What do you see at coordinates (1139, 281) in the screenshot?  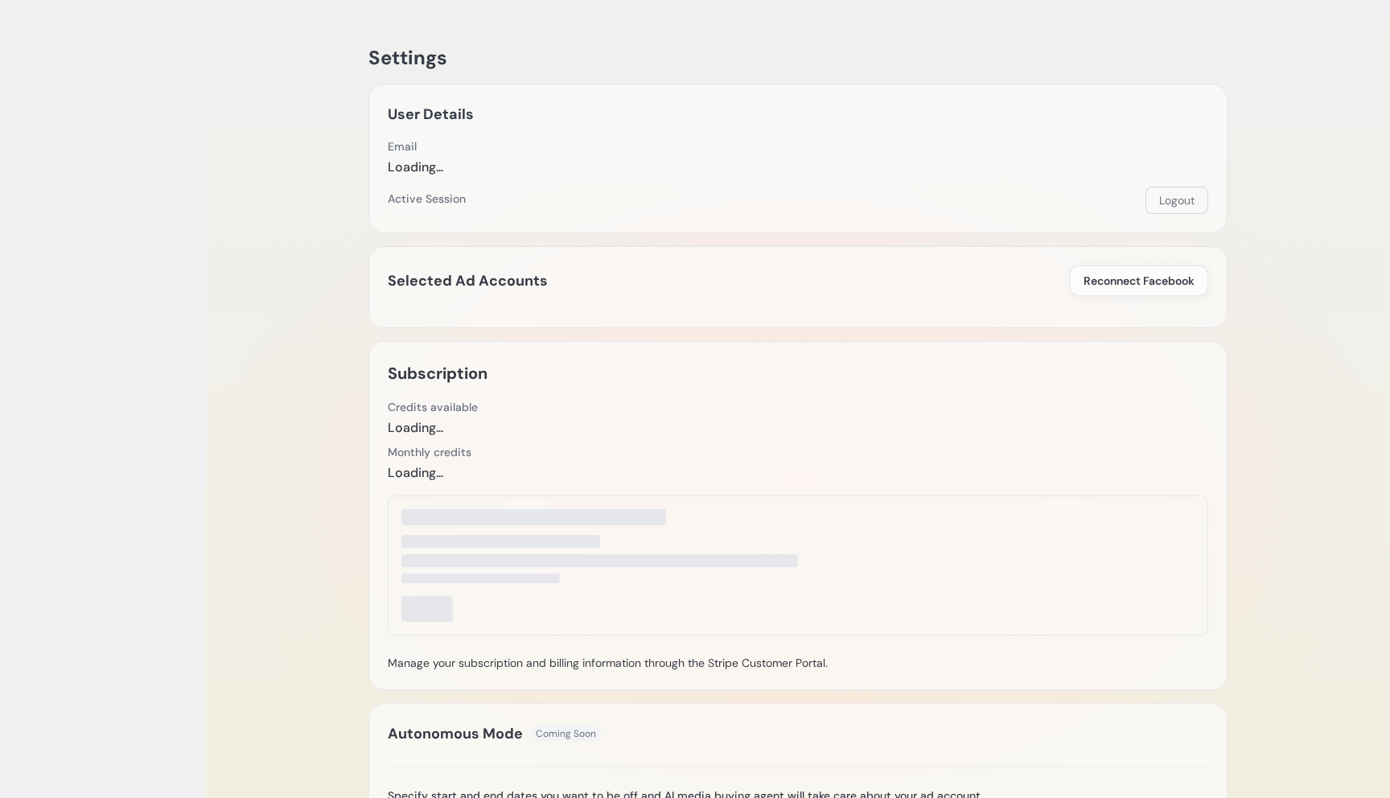 I see `button: Reconnect Facebook` at bounding box center [1139, 281].